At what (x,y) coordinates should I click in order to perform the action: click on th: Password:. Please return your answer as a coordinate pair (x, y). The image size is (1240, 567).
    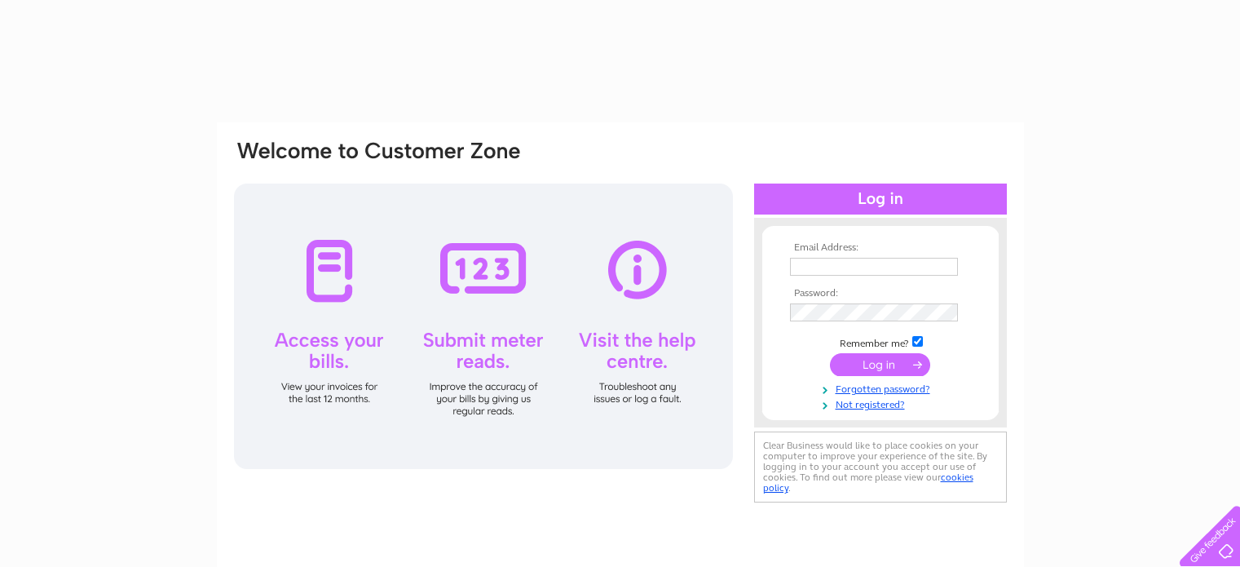
    Looking at the image, I should click on (880, 293).